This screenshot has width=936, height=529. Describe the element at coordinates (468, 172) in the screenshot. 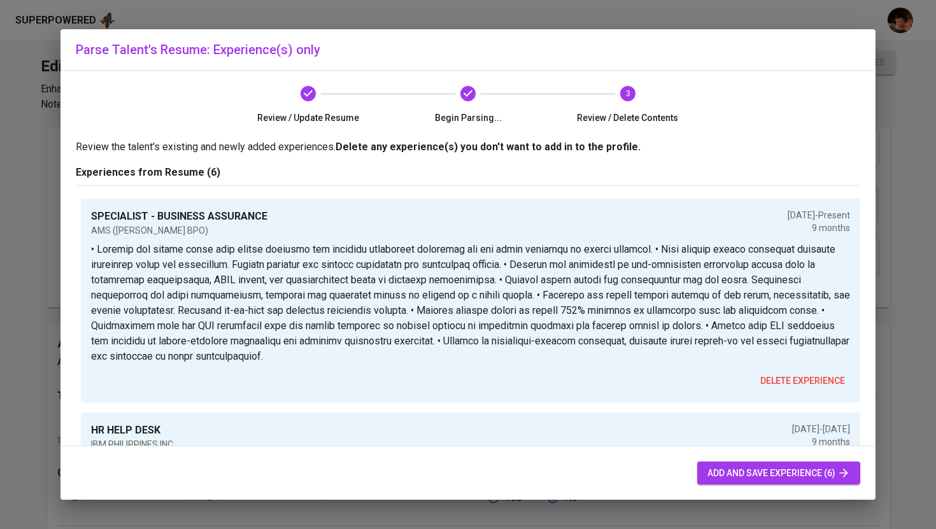

I see `p: Experiences from Resume (6)` at that location.